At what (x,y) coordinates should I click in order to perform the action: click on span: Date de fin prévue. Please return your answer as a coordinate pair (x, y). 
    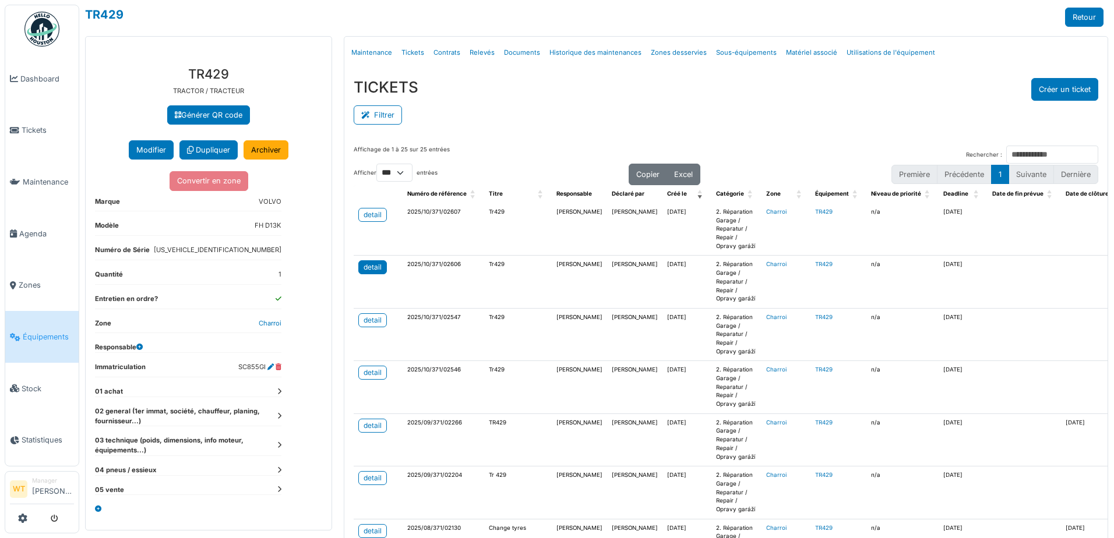
    Looking at the image, I should click on (1018, 193).